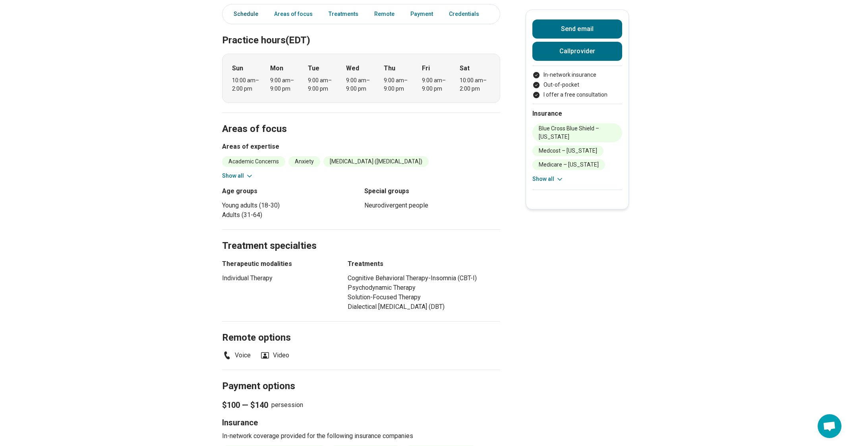 The image size is (851, 446). Describe the element at coordinates (238, 68) in the screenshot. I see `strong: Sun` at that location.